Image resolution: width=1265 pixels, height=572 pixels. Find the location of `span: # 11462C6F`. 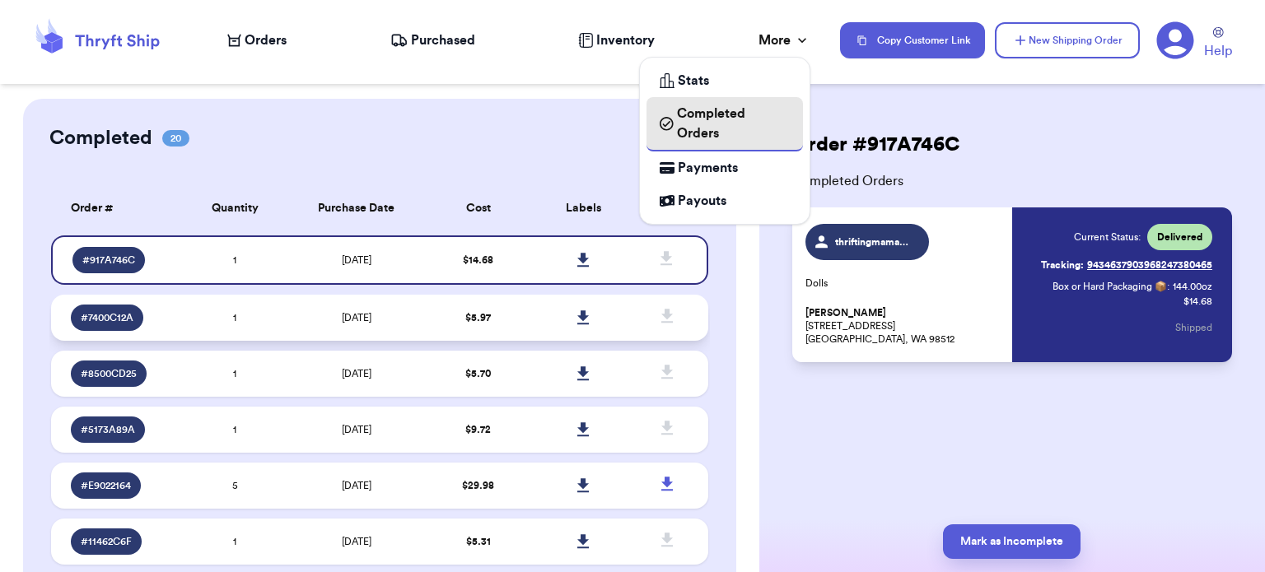

span: # 11462C6F is located at coordinates (106, 542).